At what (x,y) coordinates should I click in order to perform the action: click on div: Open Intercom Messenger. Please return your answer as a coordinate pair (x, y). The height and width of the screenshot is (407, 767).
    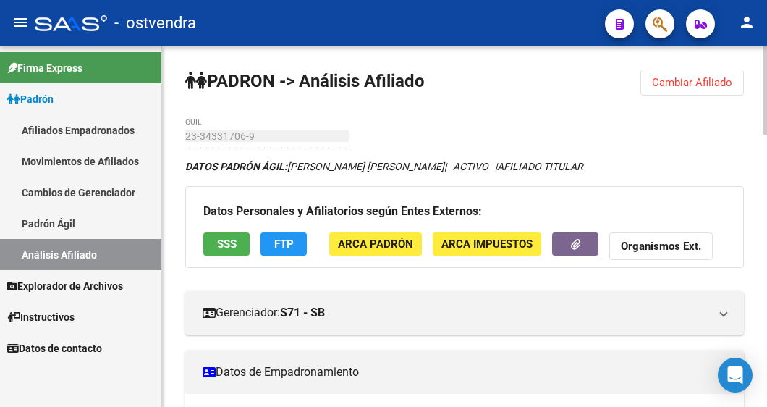
    Looking at the image, I should click on (735, 375).